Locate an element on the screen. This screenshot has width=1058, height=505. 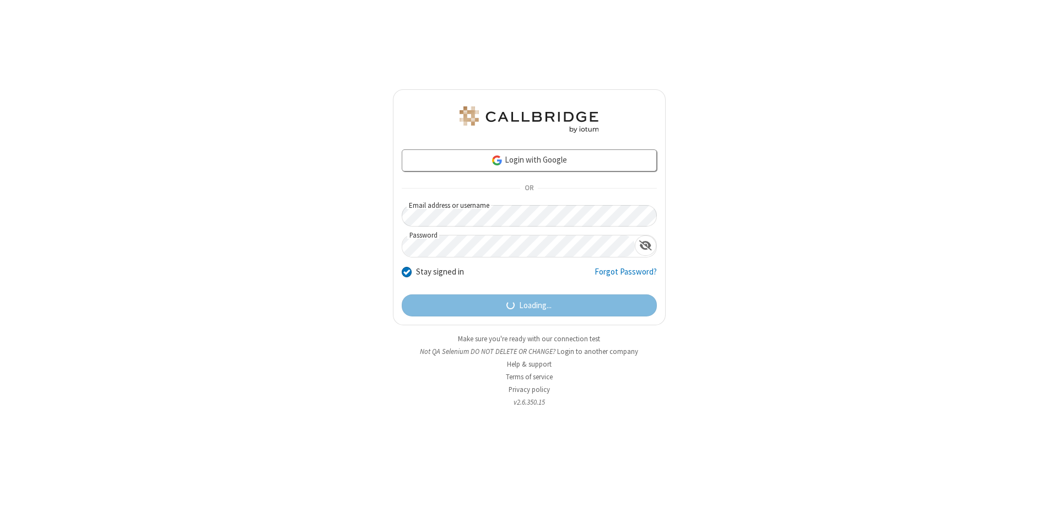
input: Email address or username is located at coordinates (529, 216).